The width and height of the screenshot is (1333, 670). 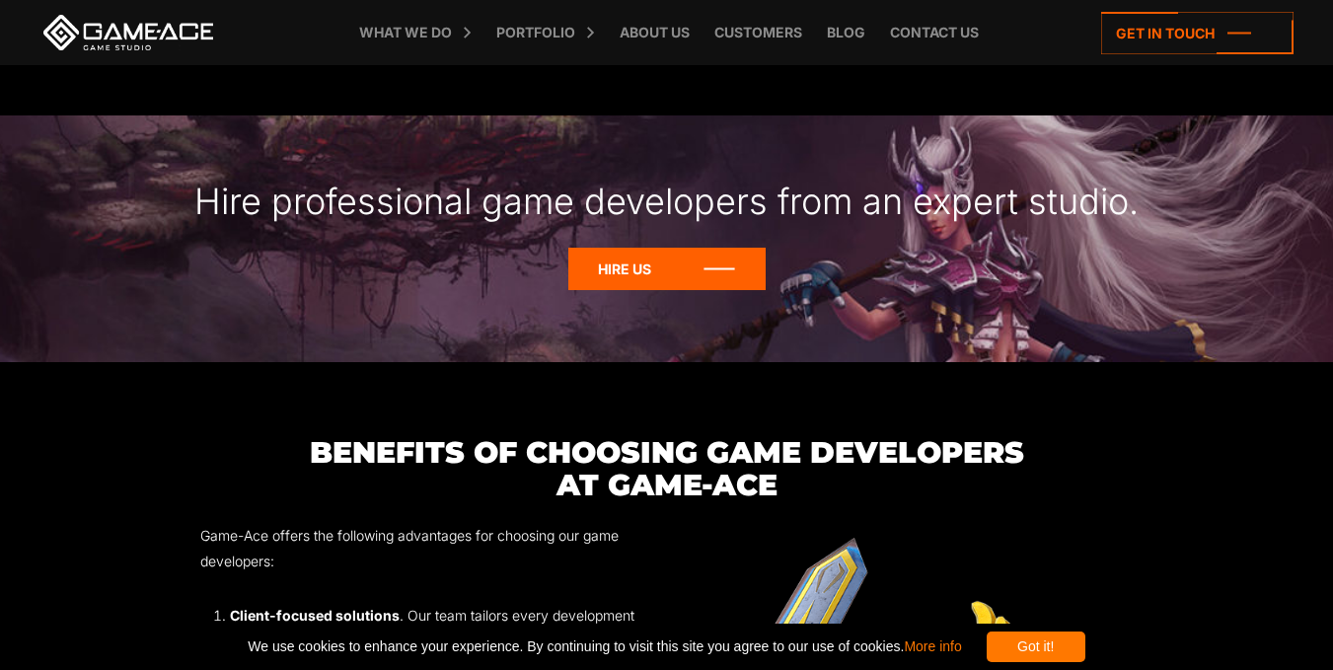 What do you see at coordinates (667, 268) in the screenshot?
I see `a: Hire Us` at bounding box center [667, 268].